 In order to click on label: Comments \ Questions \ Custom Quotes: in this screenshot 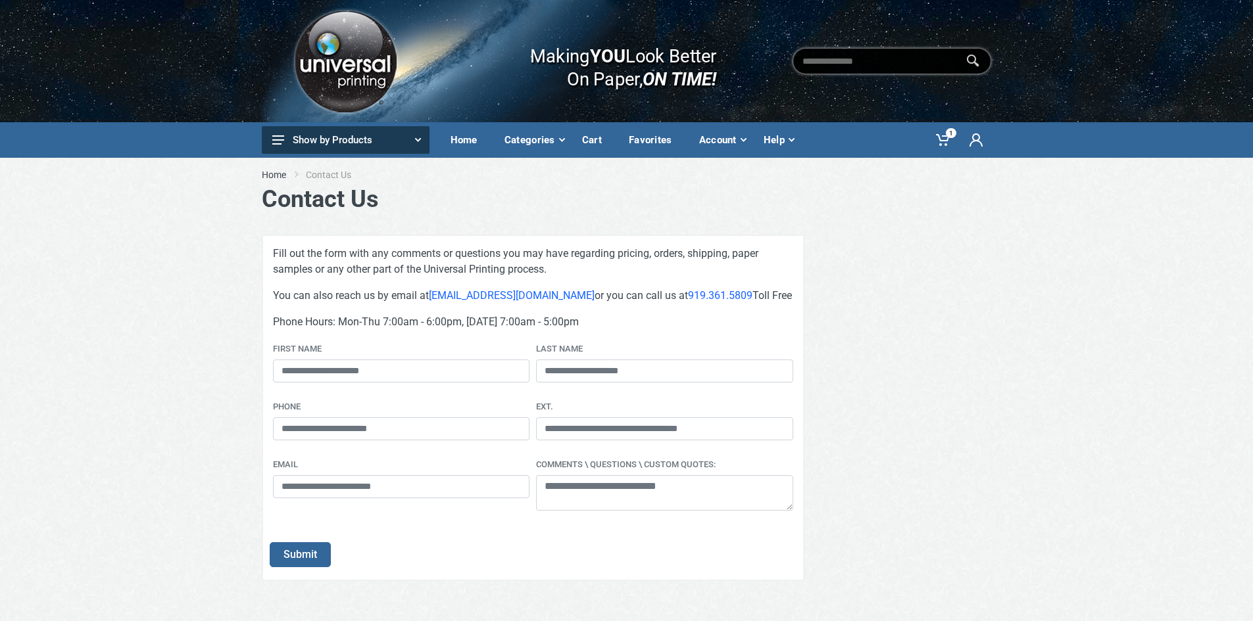, I will do `click(625, 466)`.